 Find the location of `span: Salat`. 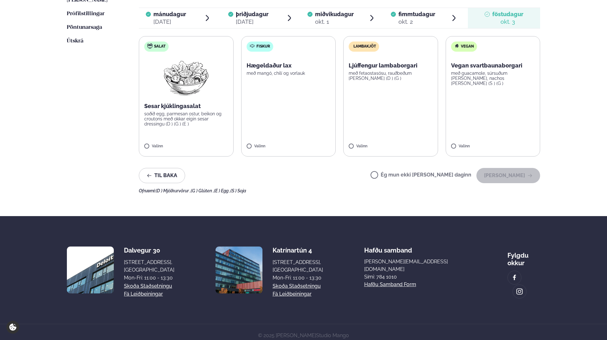

span: Salat is located at coordinates (160, 47).